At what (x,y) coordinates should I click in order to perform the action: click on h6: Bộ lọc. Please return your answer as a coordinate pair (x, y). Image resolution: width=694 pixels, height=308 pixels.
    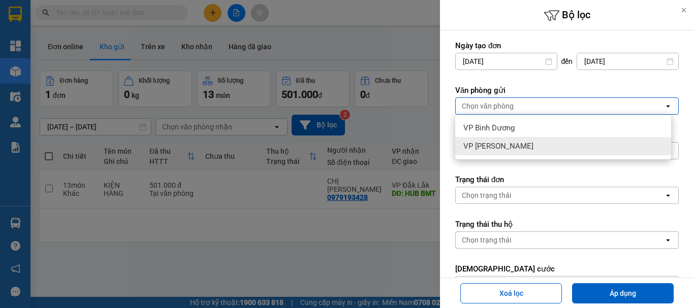
    Looking at the image, I should click on (567, 15).